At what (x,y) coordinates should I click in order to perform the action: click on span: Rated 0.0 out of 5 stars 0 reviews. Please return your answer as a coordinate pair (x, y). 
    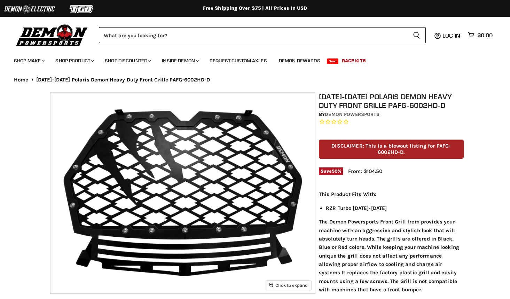
    Looking at the image, I should click on (391, 122).